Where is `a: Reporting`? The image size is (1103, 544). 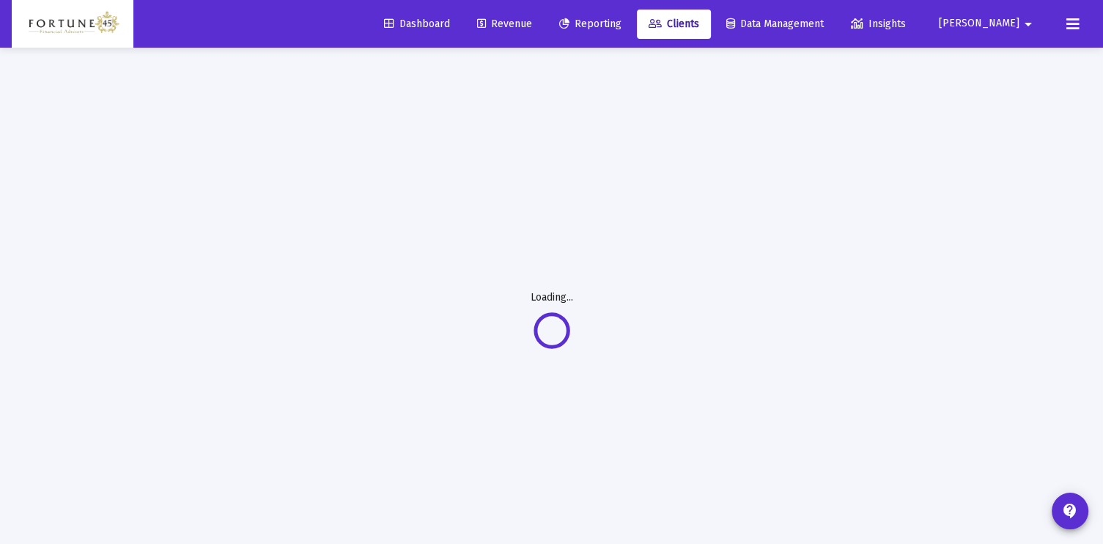
a: Reporting is located at coordinates (590, 24).